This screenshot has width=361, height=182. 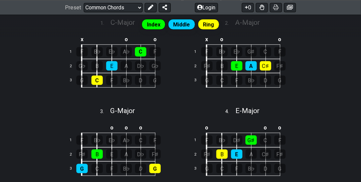 I want to click on span: E - Major, so click(x=248, y=111).